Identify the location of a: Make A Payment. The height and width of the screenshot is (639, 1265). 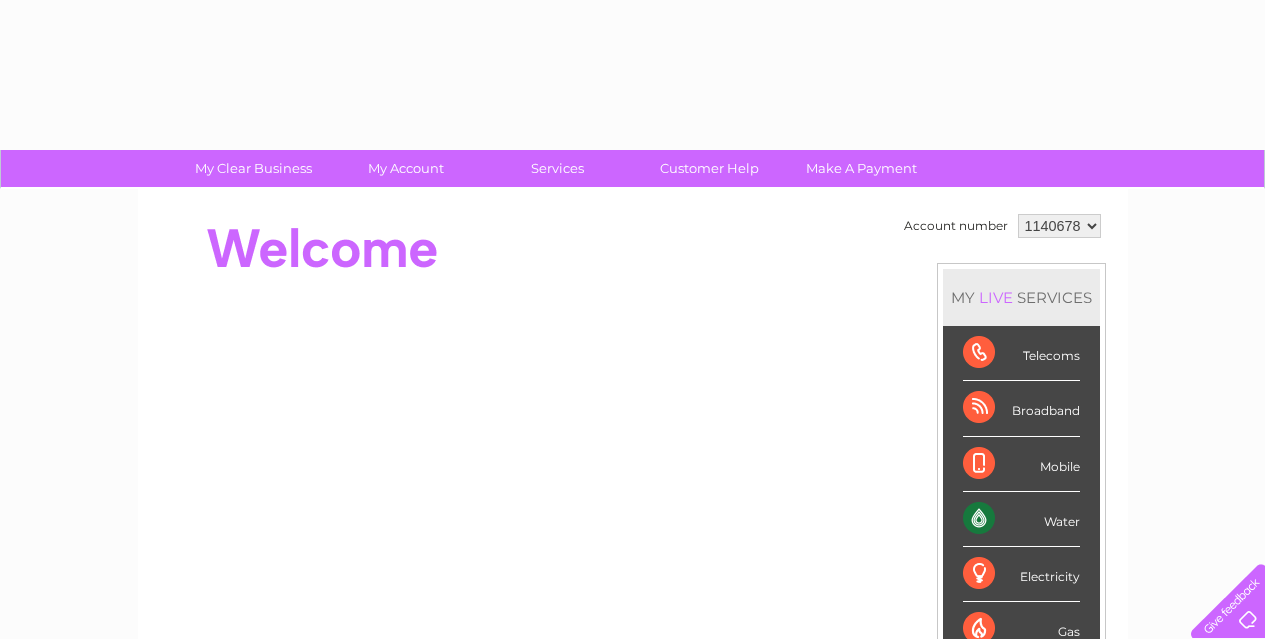
(861, 168).